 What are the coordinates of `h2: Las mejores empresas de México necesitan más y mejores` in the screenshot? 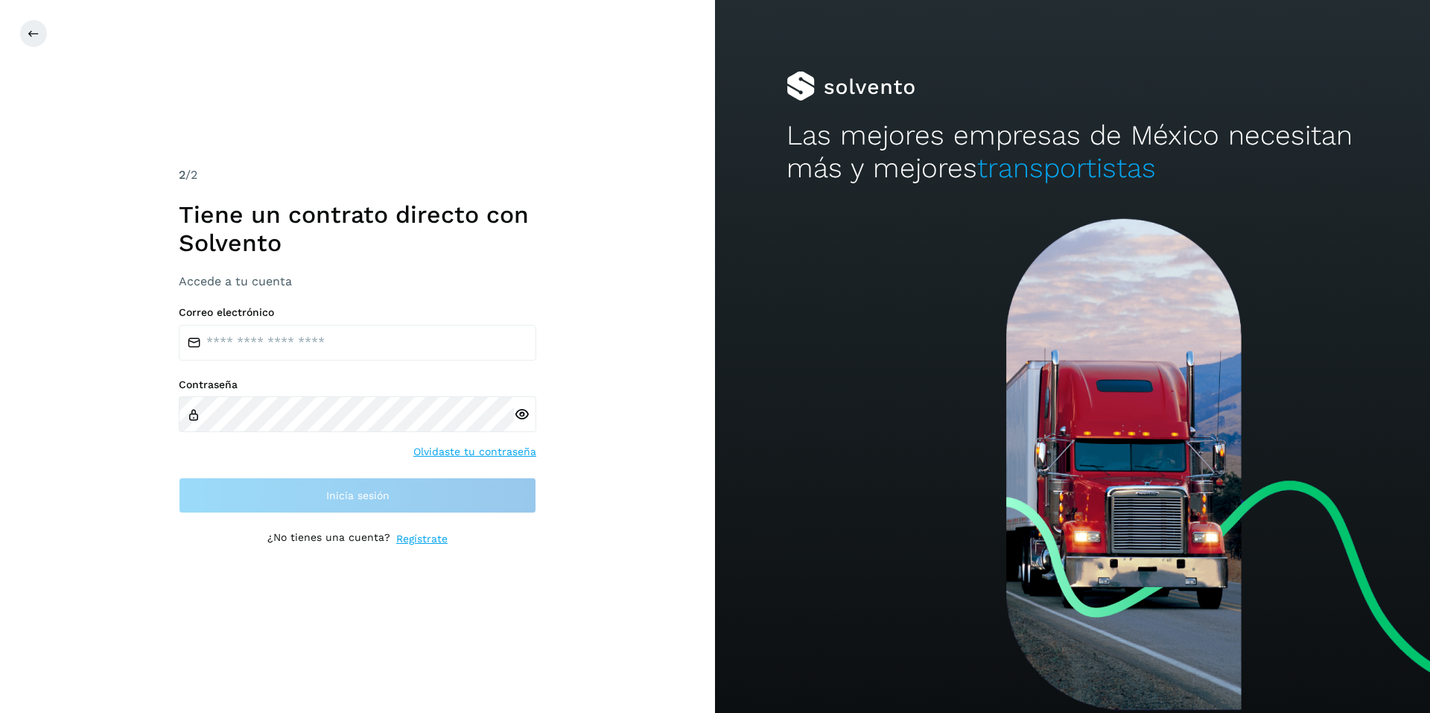 It's located at (1072, 152).